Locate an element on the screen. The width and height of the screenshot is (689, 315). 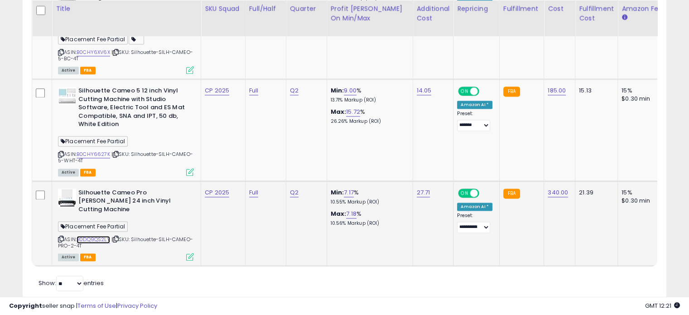
img: 41PsapRzvfL._SL40_.jpg is located at coordinates (67, 198).